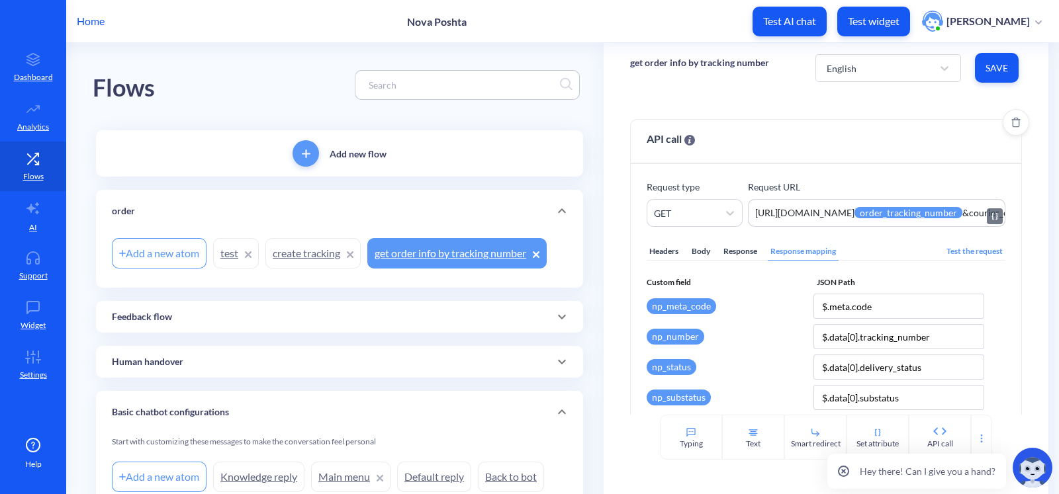 Image resolution: width=1059 pixels, height=494 pixels. I want to click on button: Save, so click(997, 67).